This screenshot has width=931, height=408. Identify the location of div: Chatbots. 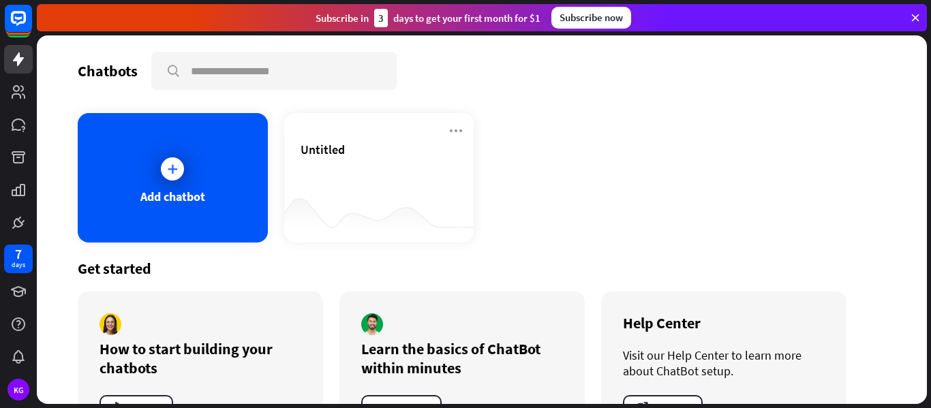
(108, 71).